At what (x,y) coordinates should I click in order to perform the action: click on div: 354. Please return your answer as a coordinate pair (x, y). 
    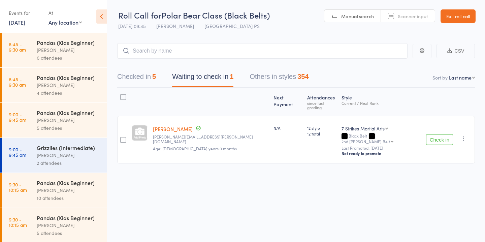
    Looking at the image, I should click on (303, 76).